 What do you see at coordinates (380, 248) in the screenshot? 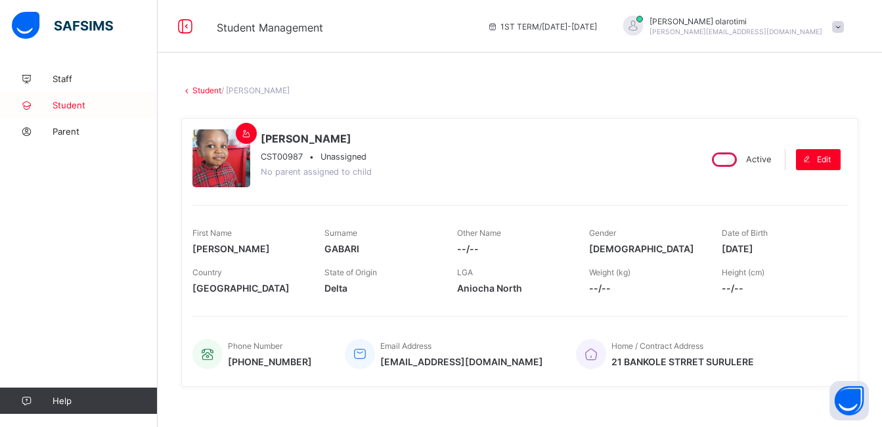
I see `span: GABARI` at bounding box center [380, 248].